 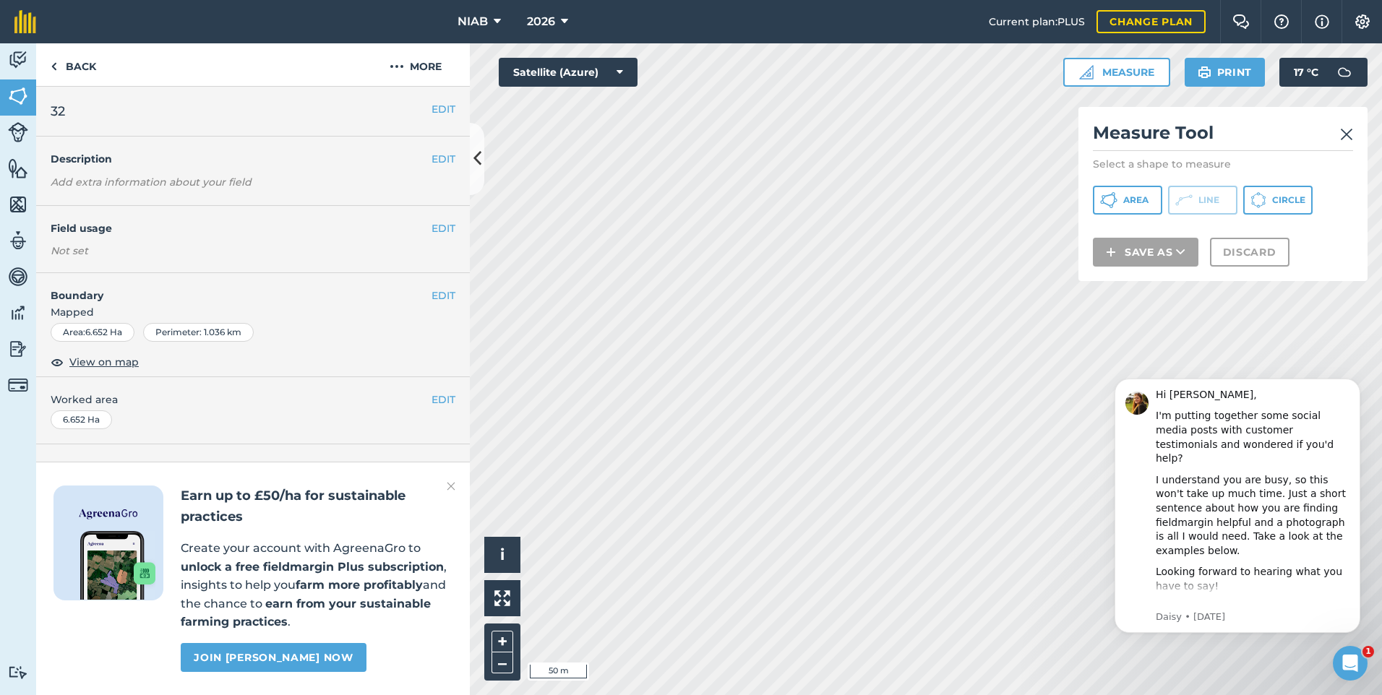 I want to click on div: Perimeter : 1.036 km, so click(x=198, y=332).